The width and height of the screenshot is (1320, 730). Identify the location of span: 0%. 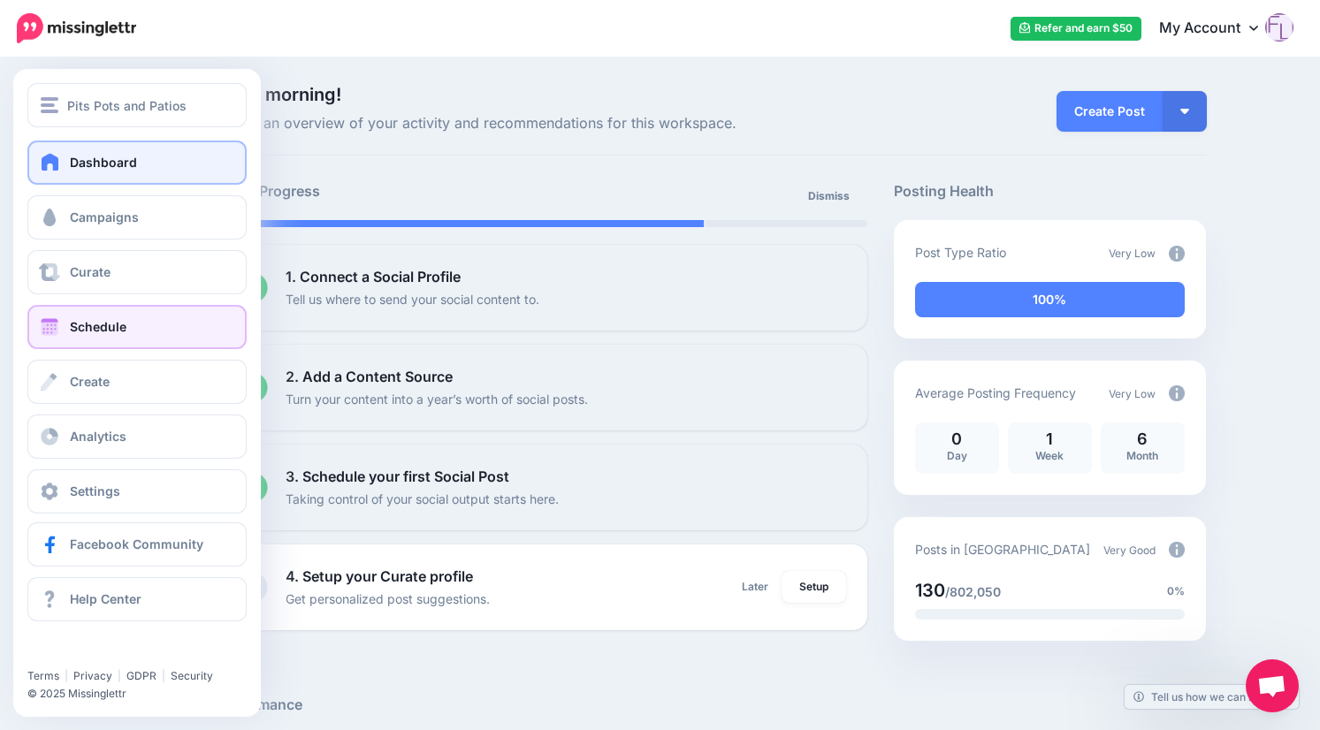
(1176, 592).